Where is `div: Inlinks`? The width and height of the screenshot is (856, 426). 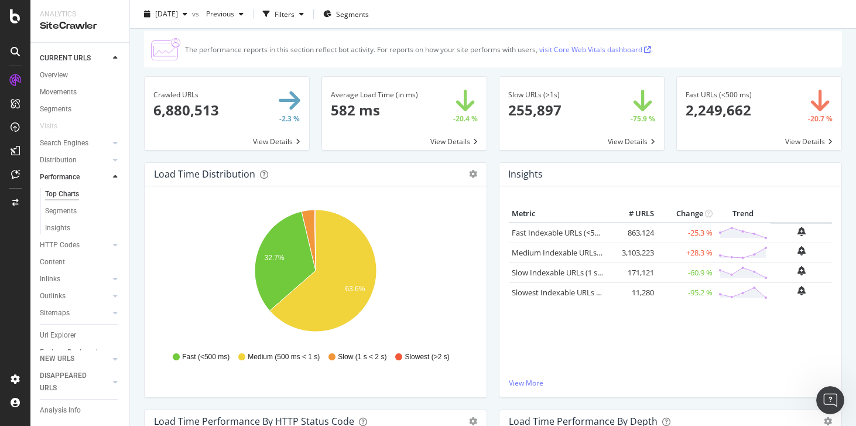
div: Inlinks is located at coordinates (50, 279).